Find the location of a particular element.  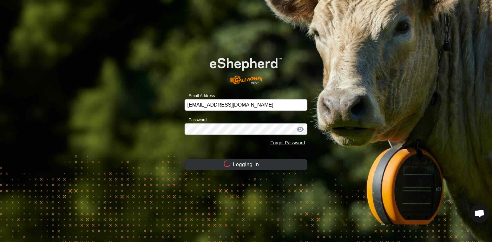

label: Email Address is located at coordinates (200, 96).